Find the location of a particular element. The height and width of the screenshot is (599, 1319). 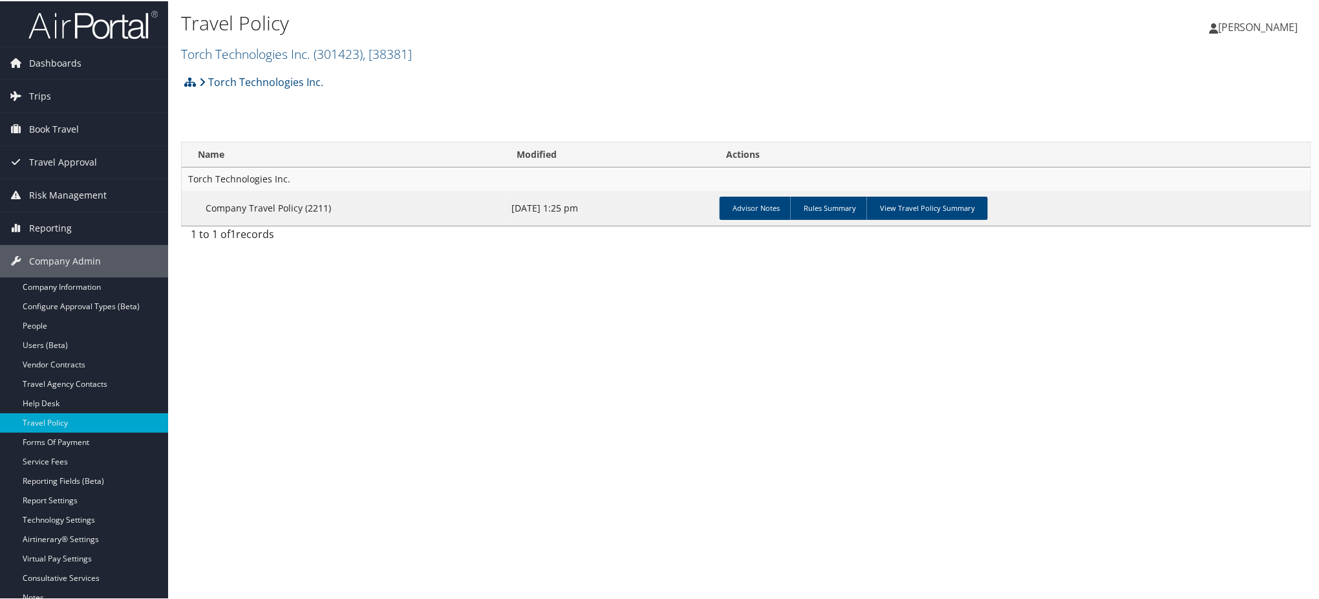

span: Travel Approval is located at coordinates (63, 161).